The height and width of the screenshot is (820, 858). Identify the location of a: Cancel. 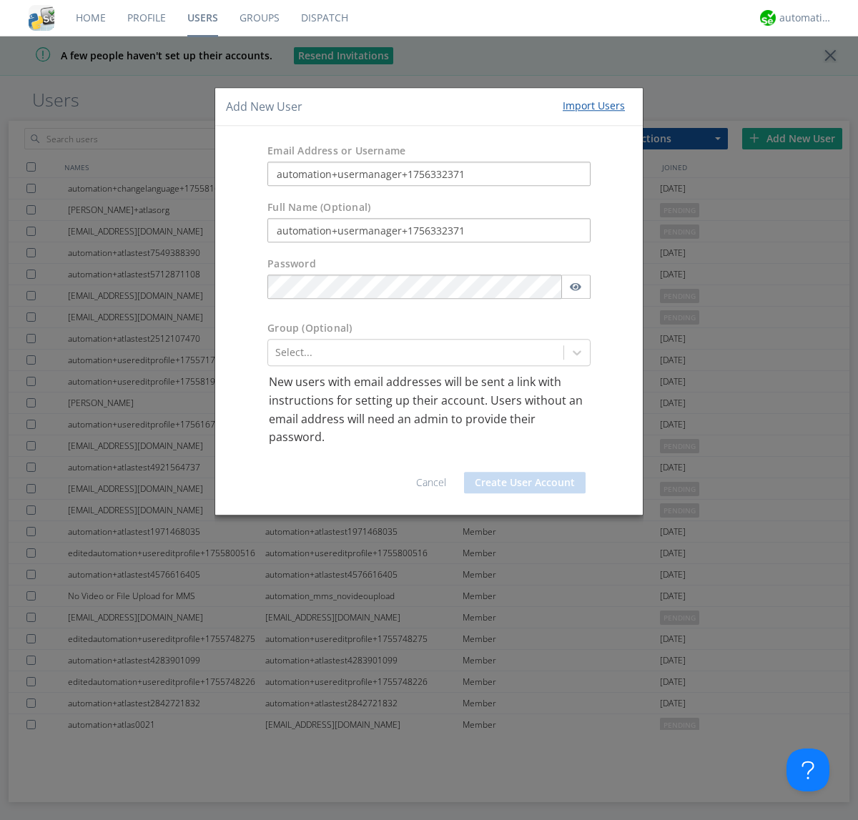
(431, 482).